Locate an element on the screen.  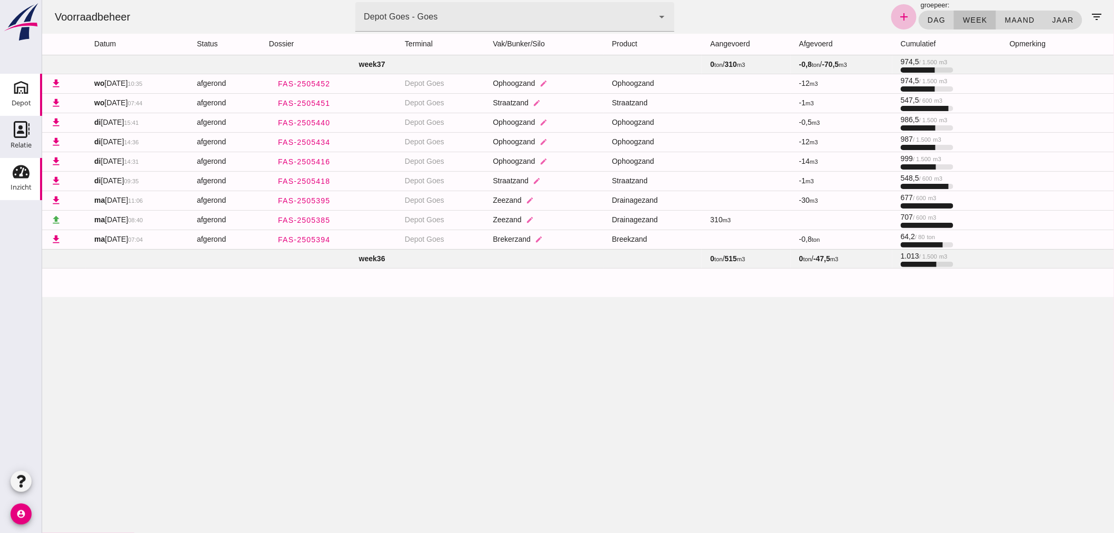
span: FAS-2505418 is located at coordinates (262, 181).